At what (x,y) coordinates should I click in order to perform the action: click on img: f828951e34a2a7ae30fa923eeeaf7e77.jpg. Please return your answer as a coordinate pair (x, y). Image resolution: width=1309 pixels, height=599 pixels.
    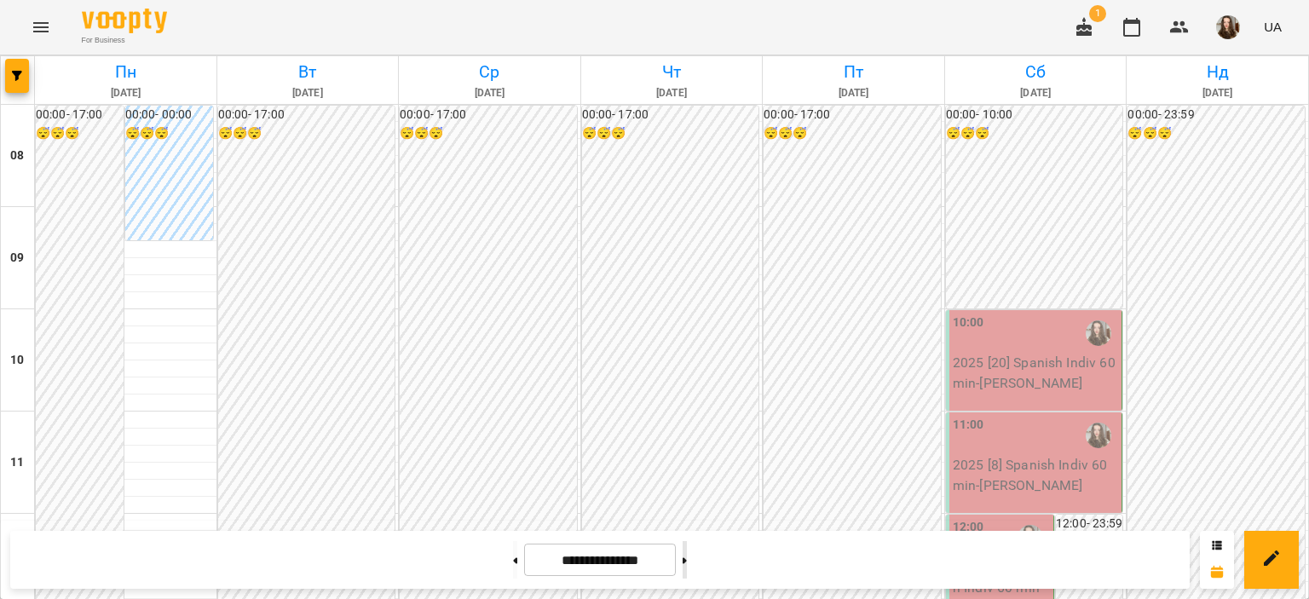
    Looking at the image, I should click on (1228, 27).